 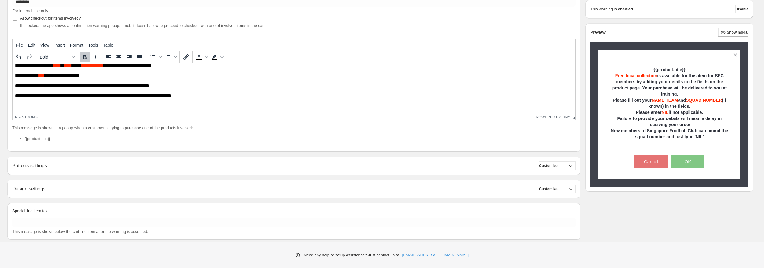 I want to click on strong: New members of Singapore Football Club can ommit the squad number and just type 'NIL', so click(x=669, y=134).